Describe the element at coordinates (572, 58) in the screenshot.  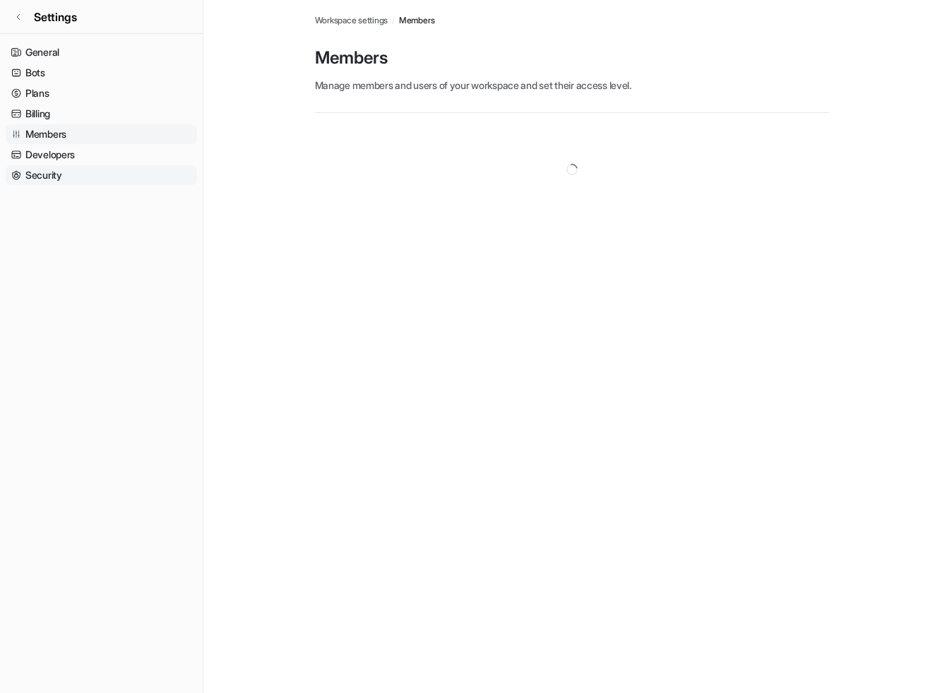
I see `p: Members` at that location.